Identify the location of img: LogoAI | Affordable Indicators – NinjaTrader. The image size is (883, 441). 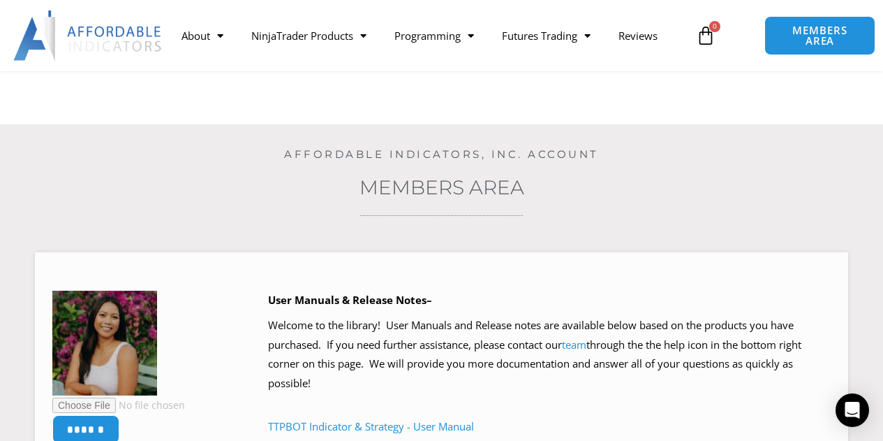
(88, 36).